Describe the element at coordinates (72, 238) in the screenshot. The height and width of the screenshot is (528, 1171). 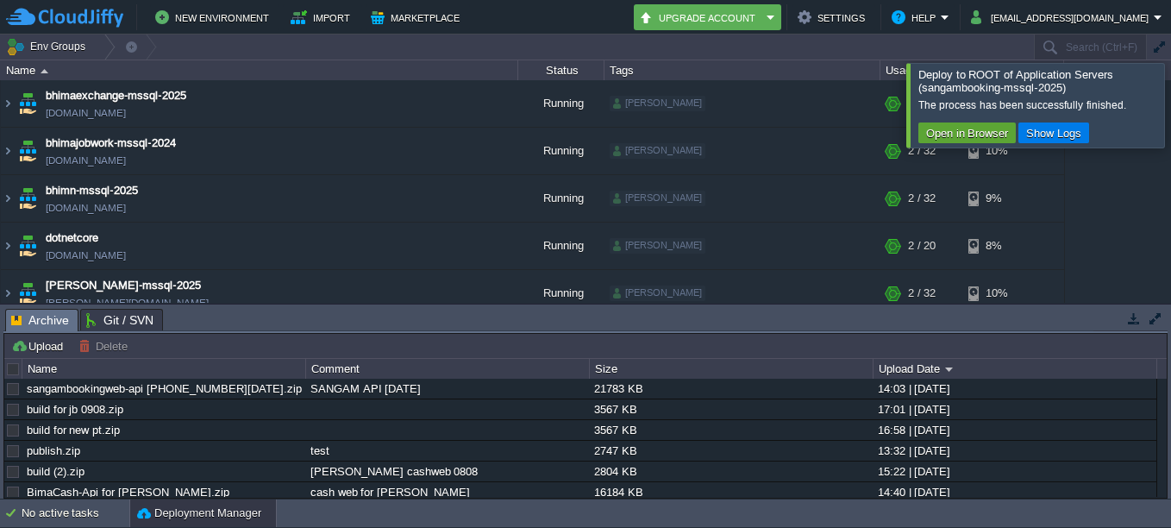
I see `a: dotnetcore` at that location.